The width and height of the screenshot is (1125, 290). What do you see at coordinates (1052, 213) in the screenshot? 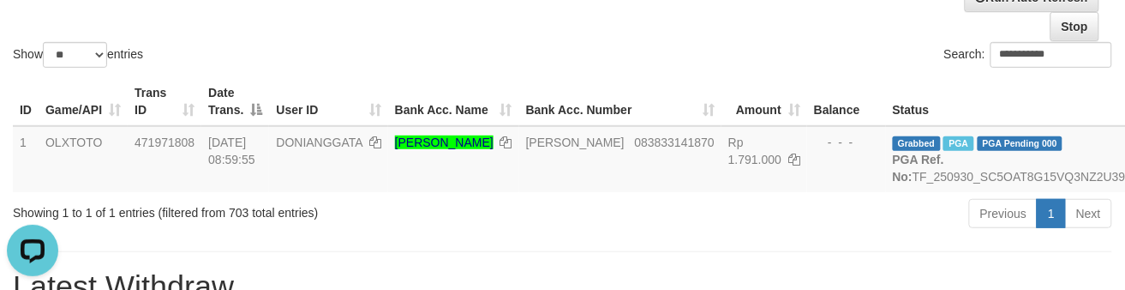
I see `a: 1` at bounding box center [1052, 213].